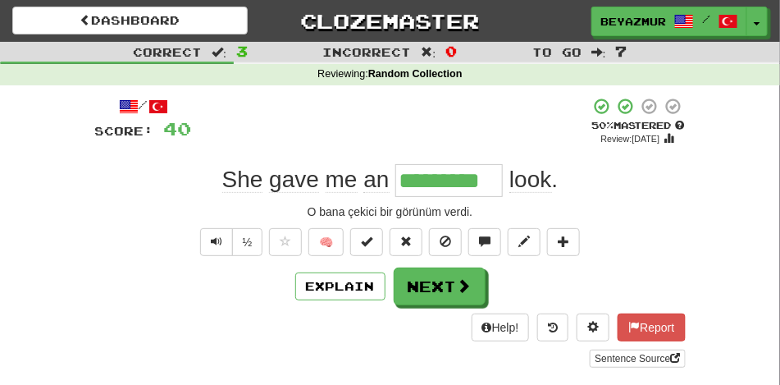 The height and width of the screenshot is (385, 780). What do you see at coordinates (294, 180) in the screenshot?
I see `span: gave` at bounding box center [294, 180].